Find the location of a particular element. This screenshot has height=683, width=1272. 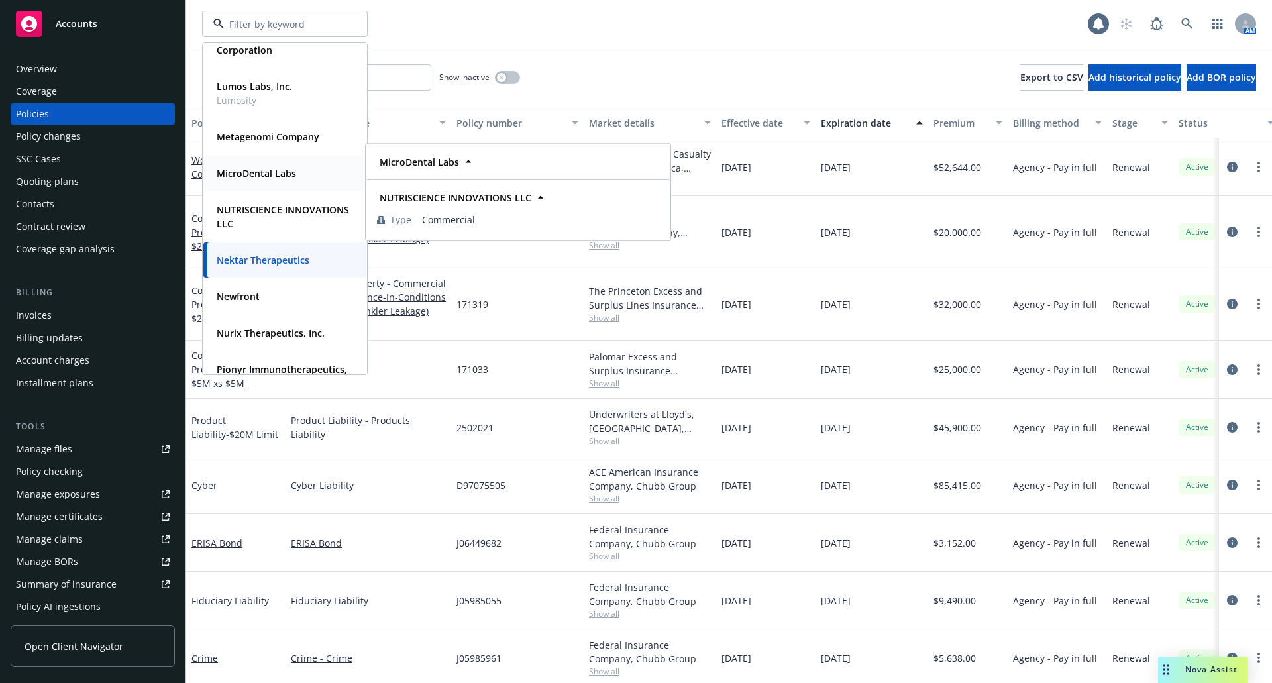

a: Manage exposures is located at coordinates (93, 494).